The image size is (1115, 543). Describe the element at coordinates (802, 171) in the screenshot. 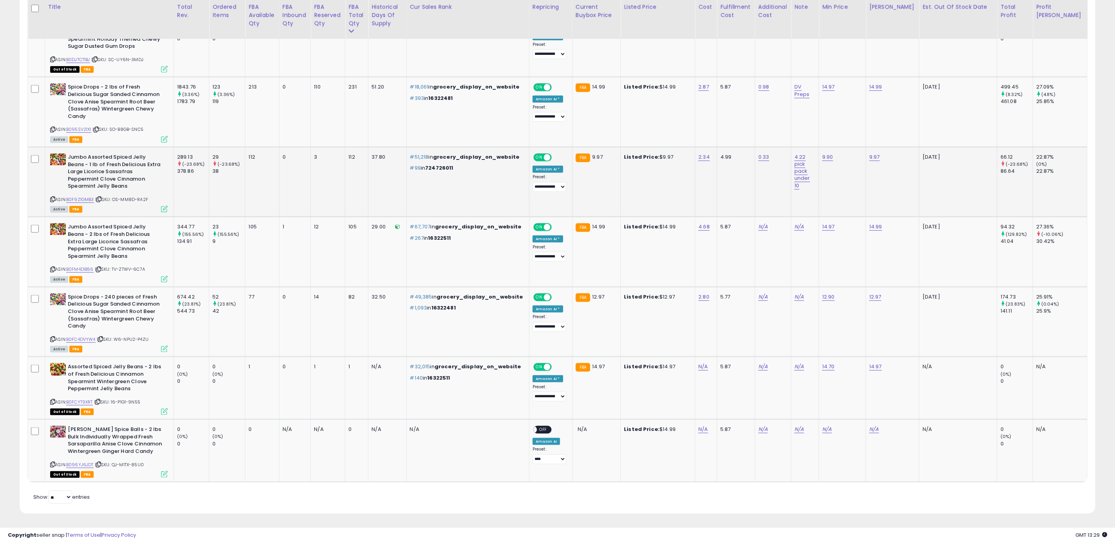

I see `a: 4.22 pick pack under 10` at that location.